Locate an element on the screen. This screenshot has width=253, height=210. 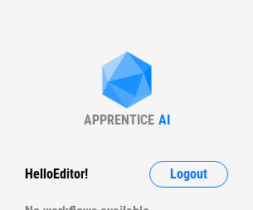
div: Hello Editor ! is located at coordinates (56, 174).